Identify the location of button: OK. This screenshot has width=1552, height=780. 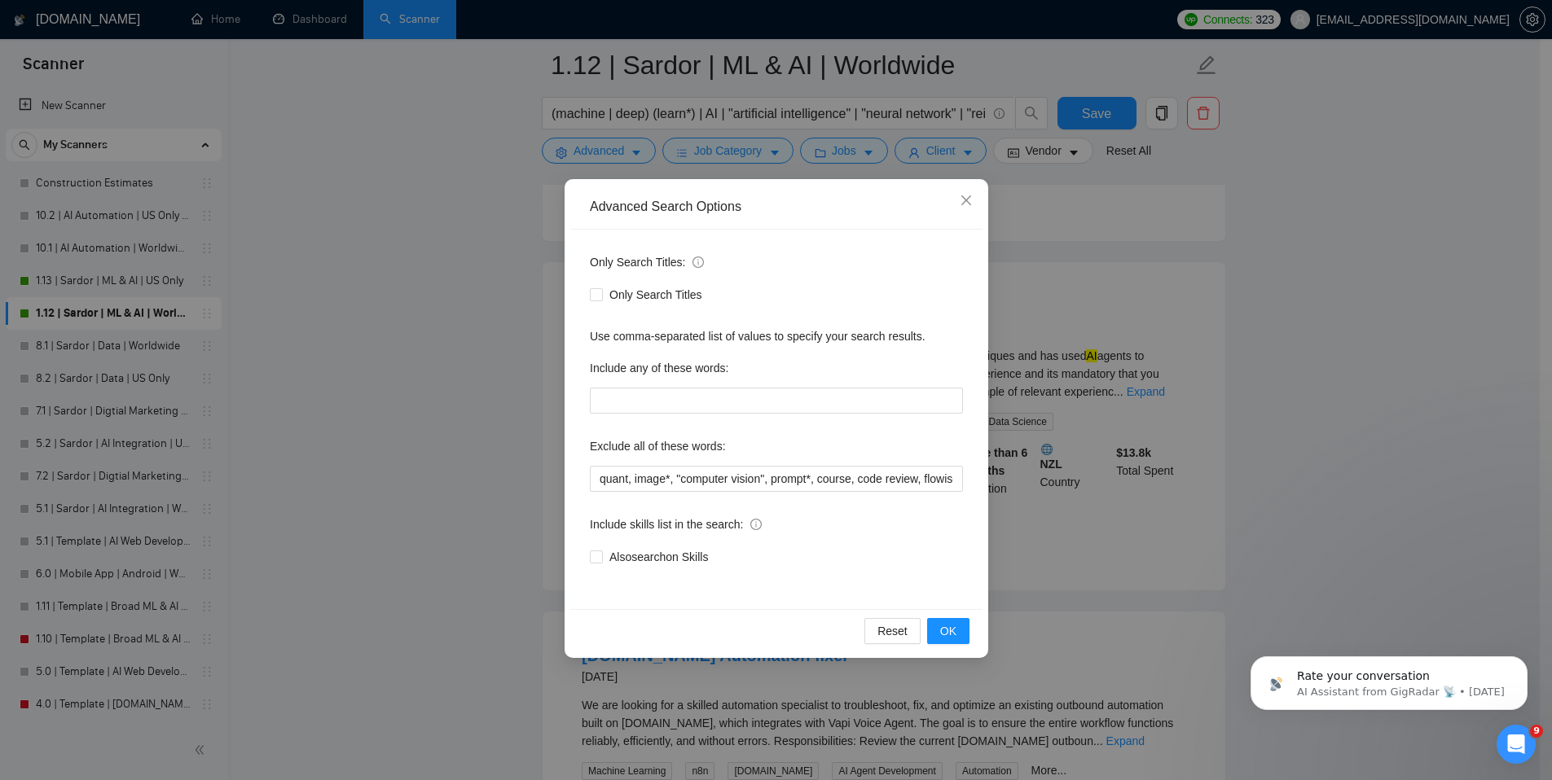
(947, 631).